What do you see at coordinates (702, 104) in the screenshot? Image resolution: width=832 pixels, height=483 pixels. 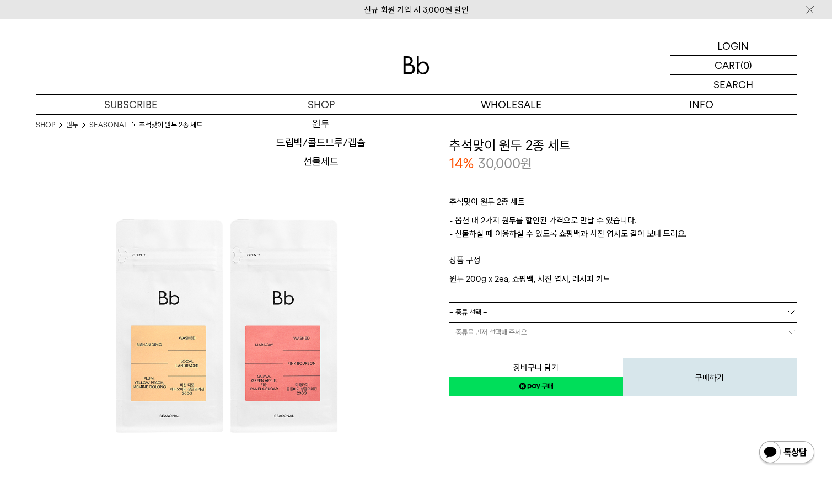 I see `p: INFO` at bounding box center [702, 104].